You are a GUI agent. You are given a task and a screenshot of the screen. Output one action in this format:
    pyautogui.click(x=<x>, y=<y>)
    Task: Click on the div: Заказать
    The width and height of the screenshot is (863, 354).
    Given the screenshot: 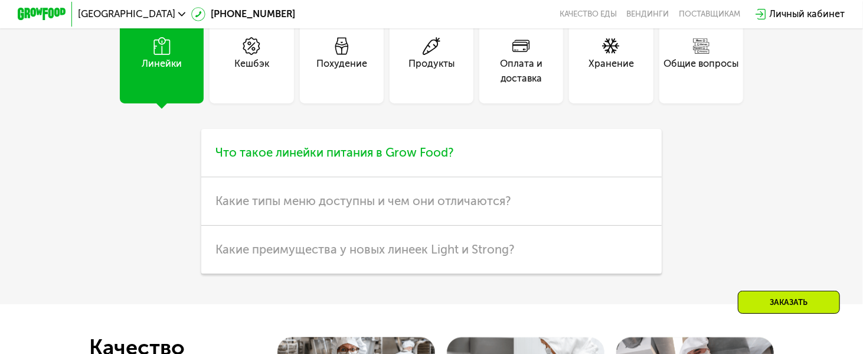 What is the action you would take?
    pyautogui.click(x=789, y=302)
    